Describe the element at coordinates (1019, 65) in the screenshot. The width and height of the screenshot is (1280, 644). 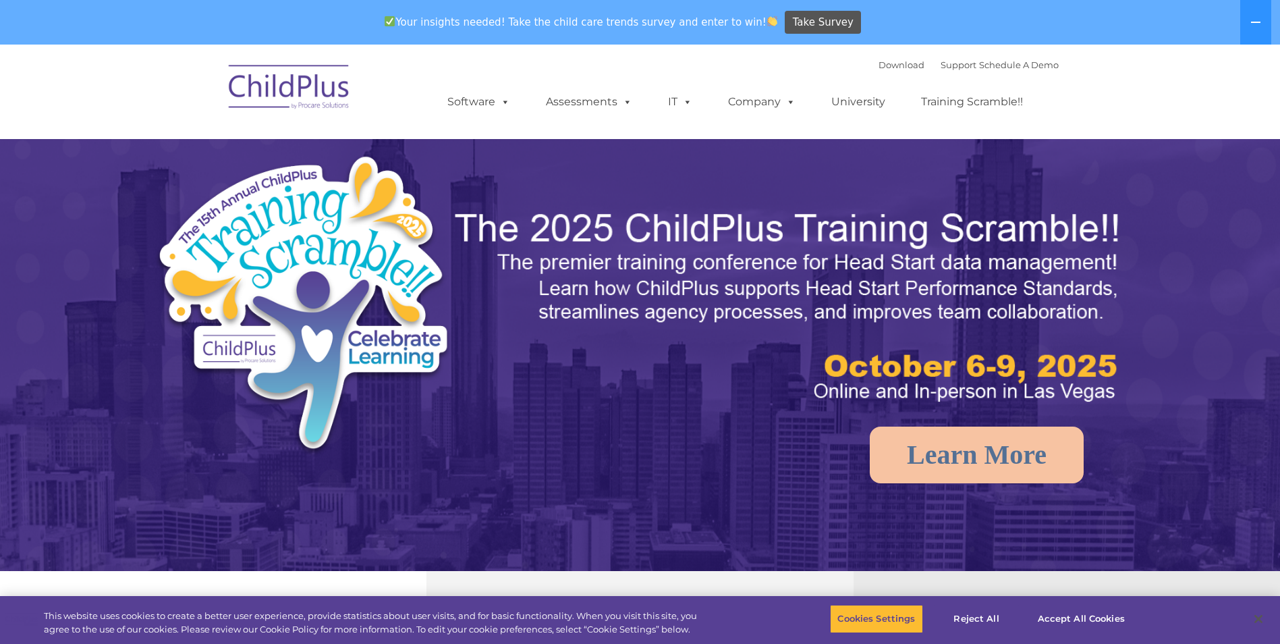
I see `a: Schedule A Demo` at that location.